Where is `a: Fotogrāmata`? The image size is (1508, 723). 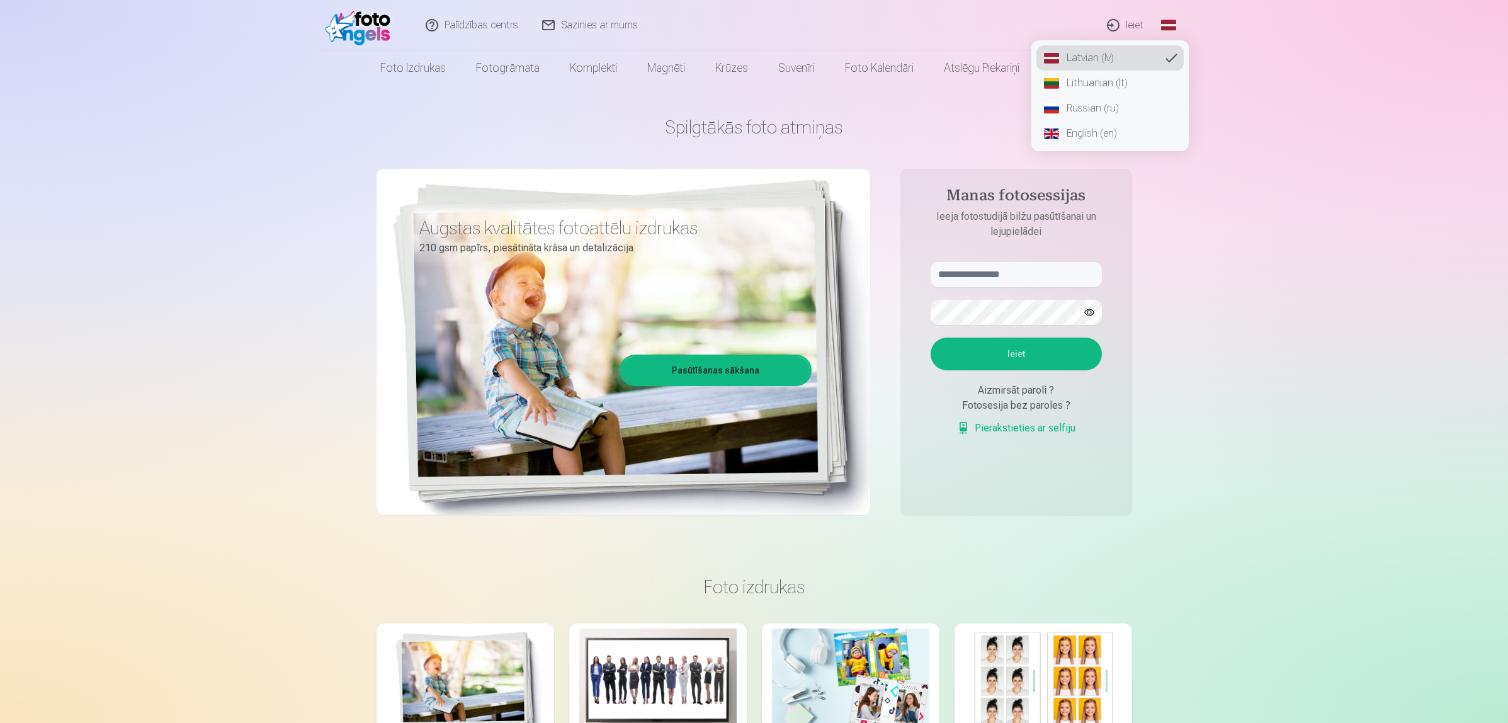 a: Fotogrāmata is located at coordinates (508, 68).